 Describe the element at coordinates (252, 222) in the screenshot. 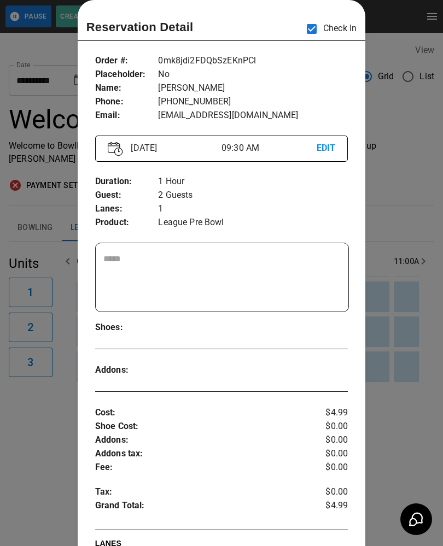

I see `p: League Pre Bowl` at that location.